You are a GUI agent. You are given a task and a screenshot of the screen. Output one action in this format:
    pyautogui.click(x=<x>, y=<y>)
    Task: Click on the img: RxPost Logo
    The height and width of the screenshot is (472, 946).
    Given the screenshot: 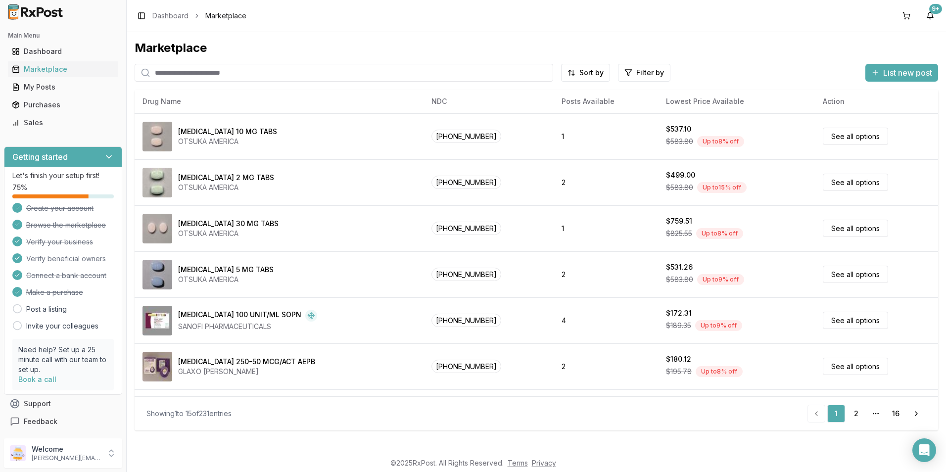 What is the action you would take?
    pyautogui.click(x=36, y=12)
    